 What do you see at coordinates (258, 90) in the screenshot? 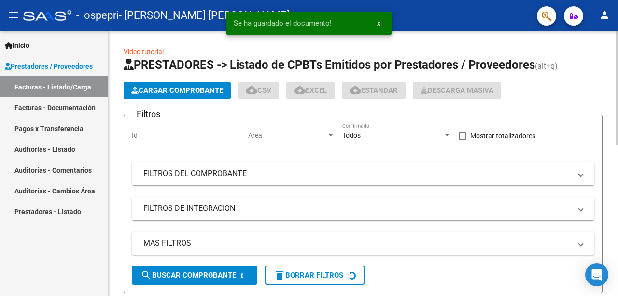
I see `button: CSV` at bounding box center [258, 90].